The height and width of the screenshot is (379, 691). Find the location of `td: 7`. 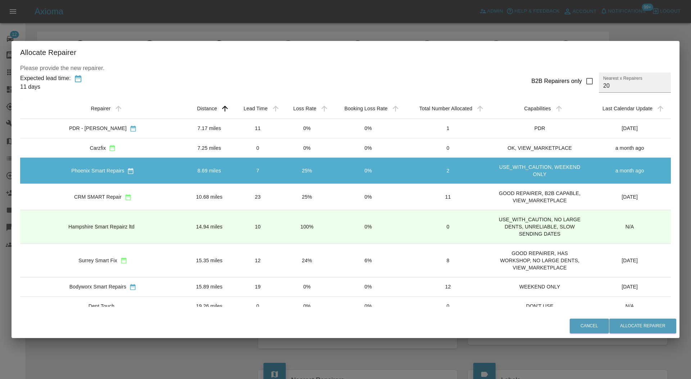

td: 7 is located at coordinates (258, 171).